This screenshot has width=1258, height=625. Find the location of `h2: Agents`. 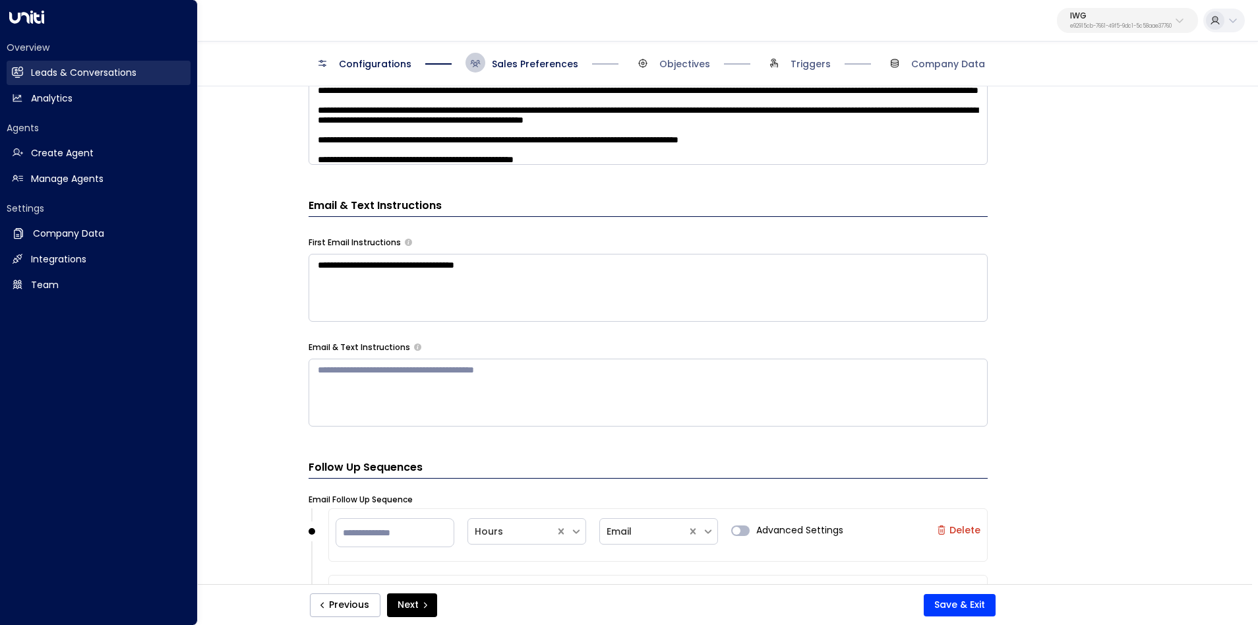

h2: Agents is located at coordinates (98, 128).